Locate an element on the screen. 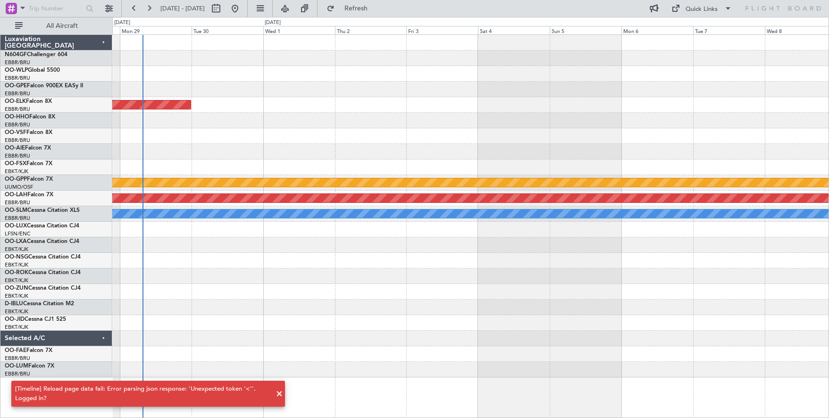  a: OO-FAEFalcon 7X is located at coordinates (28, 351).